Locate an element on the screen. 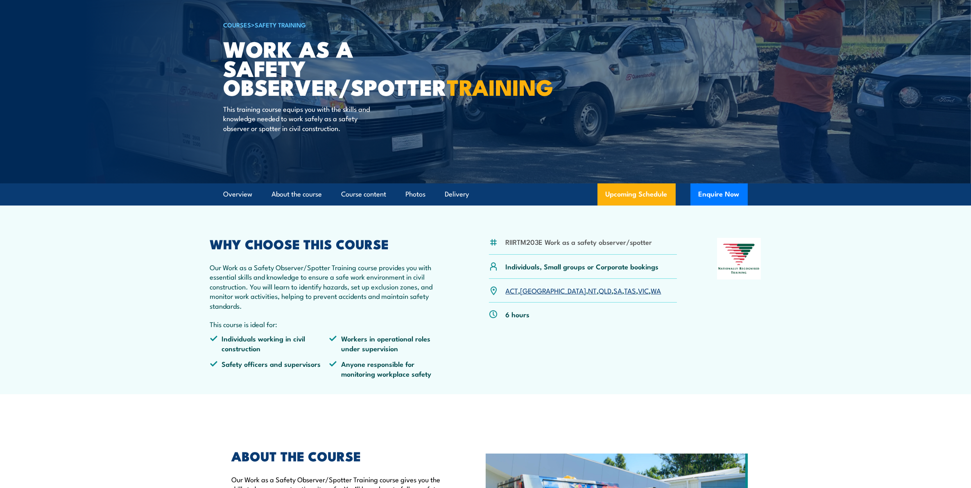 This screenshot has height=488, width=971. a: QLD is located at coordinates (605, 290).